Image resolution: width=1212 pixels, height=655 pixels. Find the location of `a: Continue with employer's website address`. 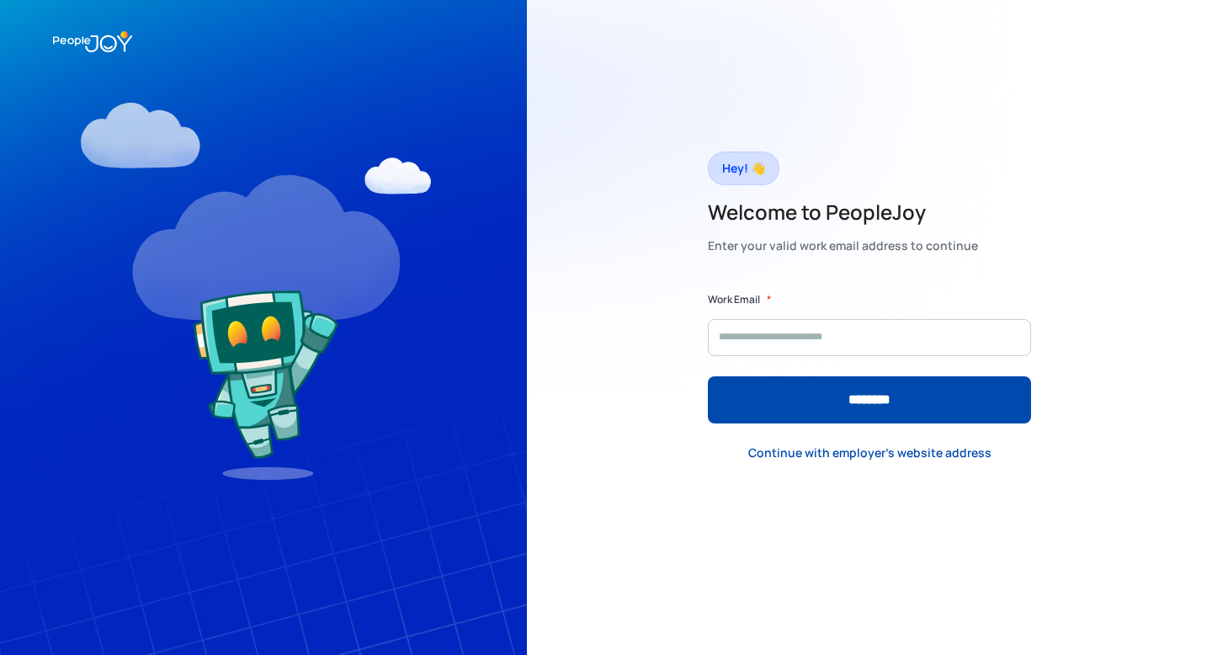

a: Continue with employer's website address is located at coordinates (870, 453).